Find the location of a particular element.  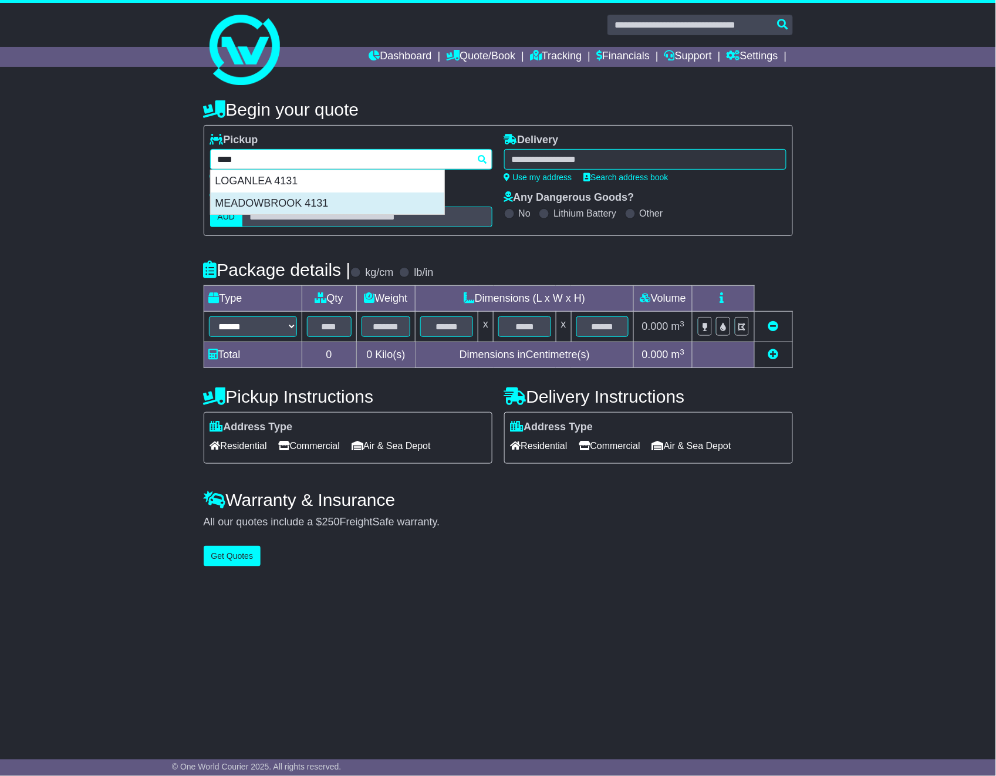

a: Dashboard is located at coordinates (400, 57).